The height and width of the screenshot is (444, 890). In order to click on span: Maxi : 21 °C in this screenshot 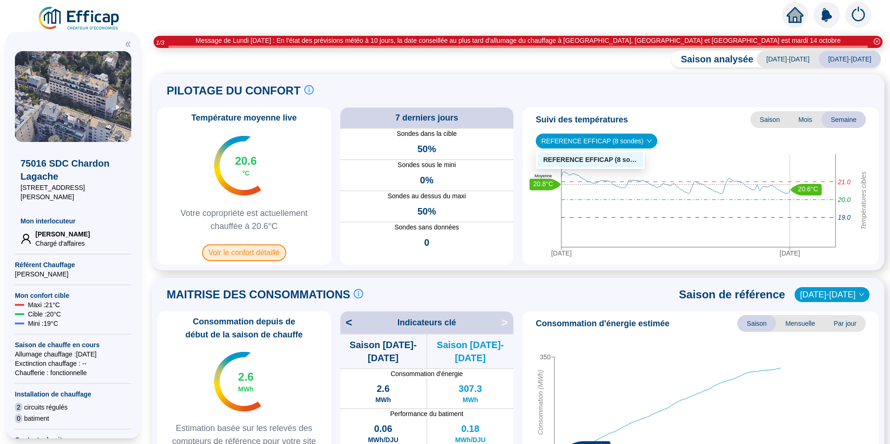, I will do `click(44, 305)`.